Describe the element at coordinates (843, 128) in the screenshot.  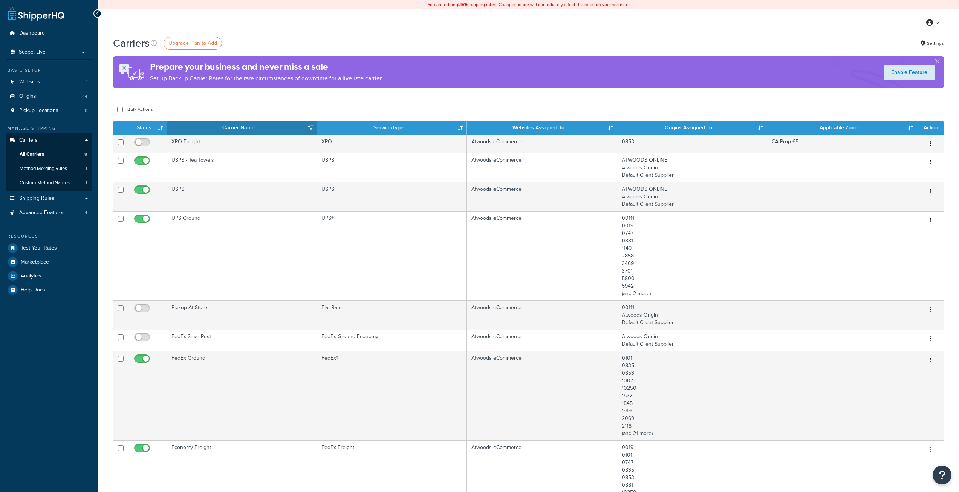
I see `th: Applicable Zone: activate to sort column ascending` at that location.